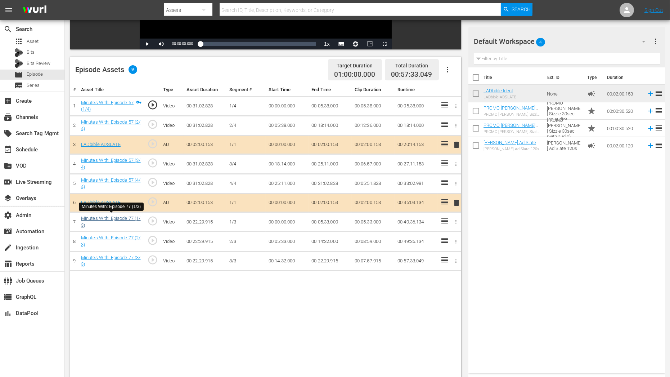 Image resolution: width=670 pixels, height=377 pixels. Describe the element at coordinates (624, 77) in the screenshot. I see `th: Duration` at that location.